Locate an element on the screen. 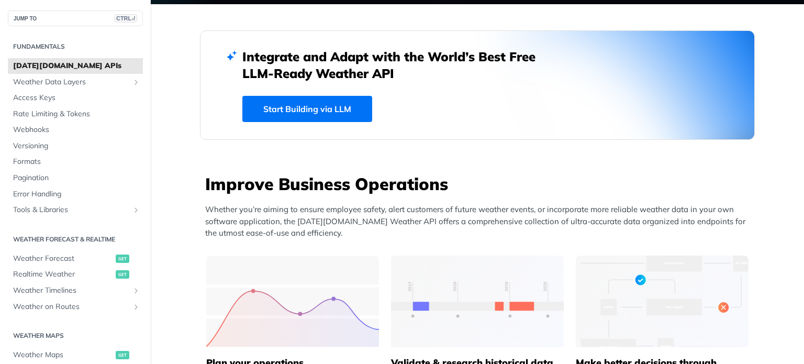 The image size is (804, 364). span: Formats is located at coordinates (76, 162).